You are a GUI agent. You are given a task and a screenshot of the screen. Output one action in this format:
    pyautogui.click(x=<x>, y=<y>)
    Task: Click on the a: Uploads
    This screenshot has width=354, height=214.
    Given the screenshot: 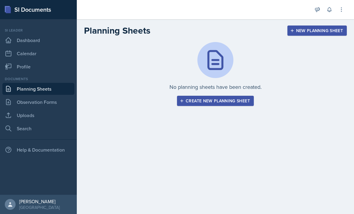 What is the action you would take?
    pyautogui.click(x=38, y=115)
    